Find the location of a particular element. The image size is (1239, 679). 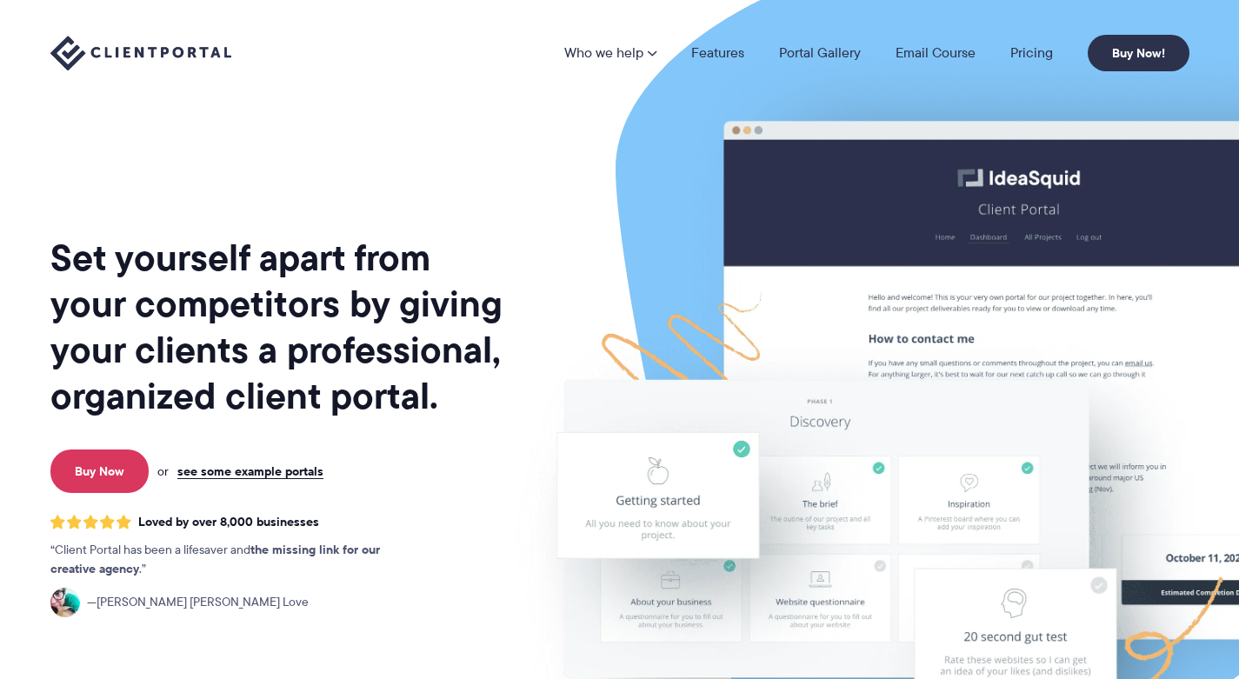

a: Pricing is located at coordinates (1031, 53).